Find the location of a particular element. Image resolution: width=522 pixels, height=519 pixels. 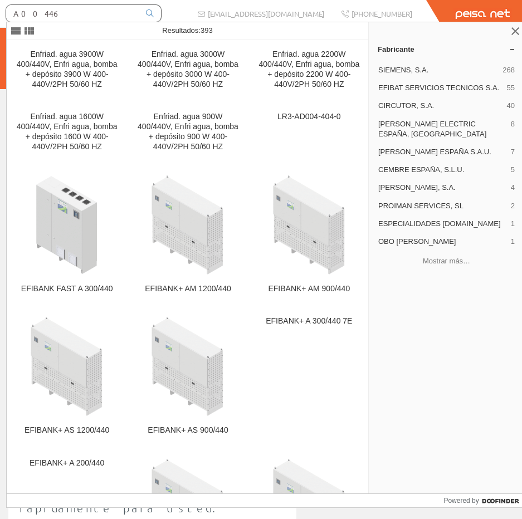

div: EFIBANK+ A 300/440 7E is located at coordinates (309, 322).